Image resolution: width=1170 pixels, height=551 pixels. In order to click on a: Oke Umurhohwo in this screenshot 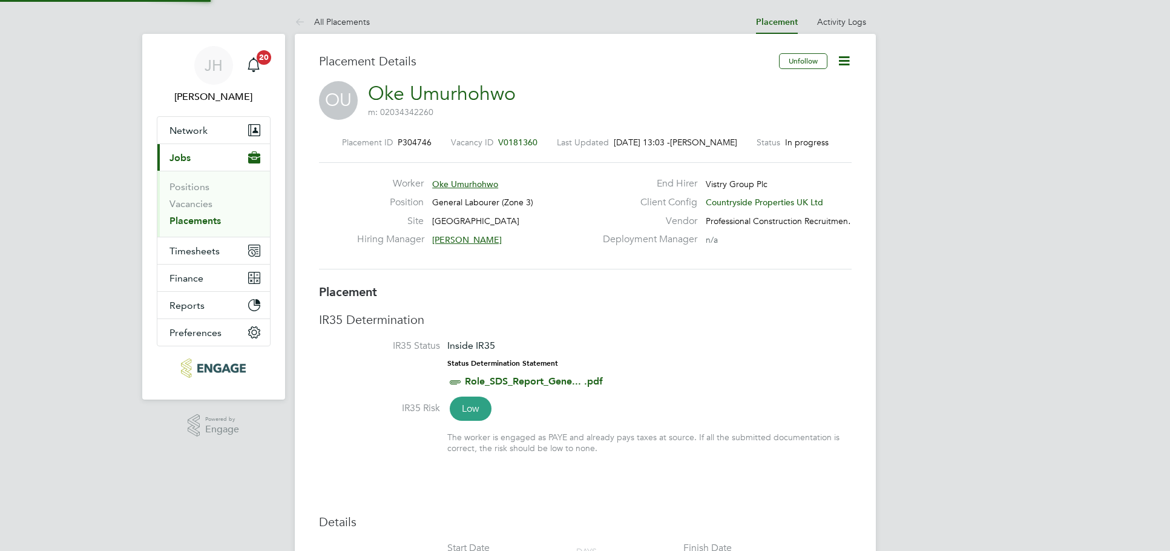, I will do `click(442, 93)`.